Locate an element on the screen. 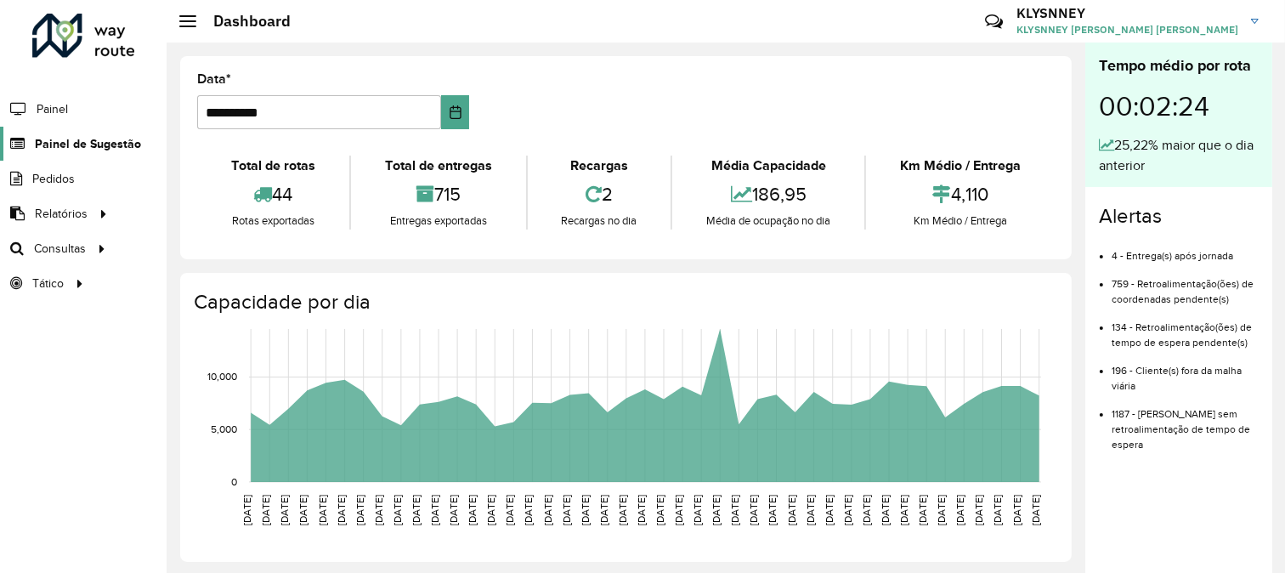 The height and width of the screenshot is (573, 1285). h2: Dashboard is located at coordinates (243, 21).